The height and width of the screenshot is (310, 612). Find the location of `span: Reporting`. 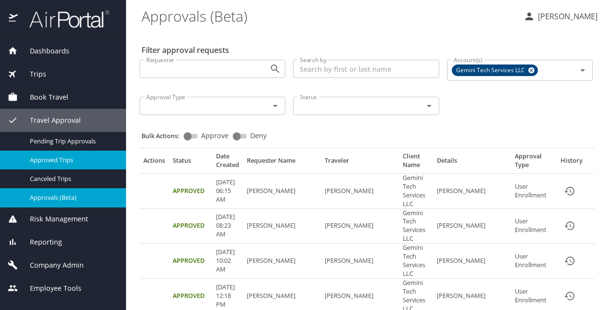

span: Reporting is located at coordinates (40, 242).